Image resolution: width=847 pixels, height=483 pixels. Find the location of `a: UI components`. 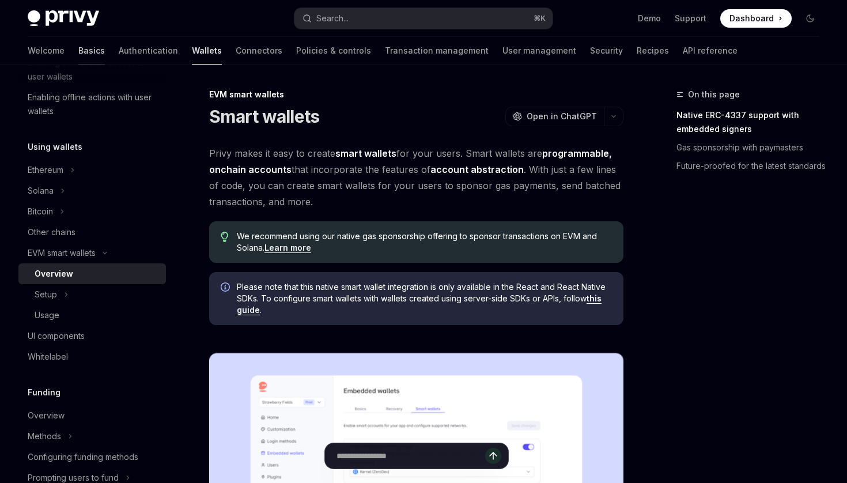

a: UI components is located at coordinates (92, 336).